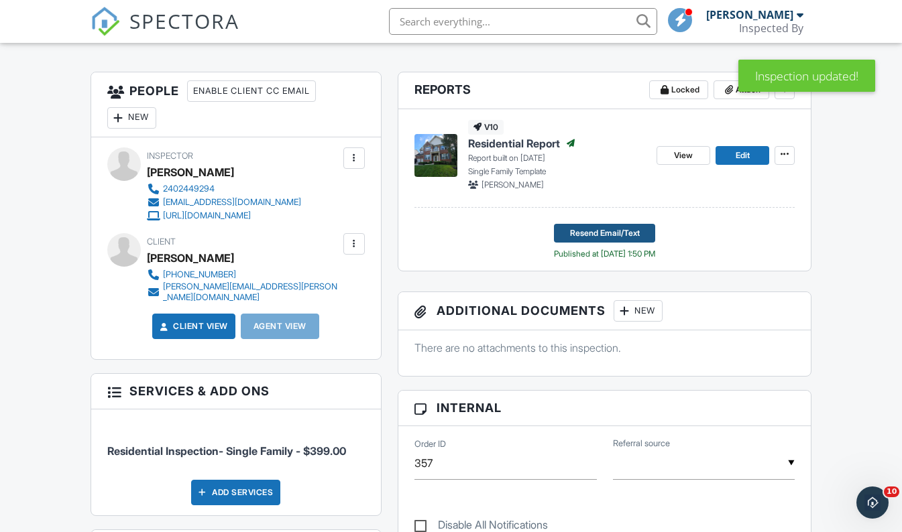 The width and height of the screenshot is (902, 532). I want to click on div: Inspection updated!, so click(807, 76).